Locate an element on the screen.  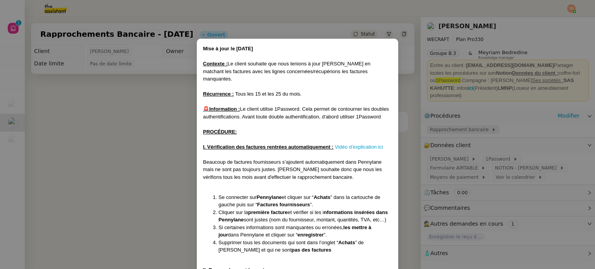
span: et vérifier si les i is located at coordinates (305, 212).